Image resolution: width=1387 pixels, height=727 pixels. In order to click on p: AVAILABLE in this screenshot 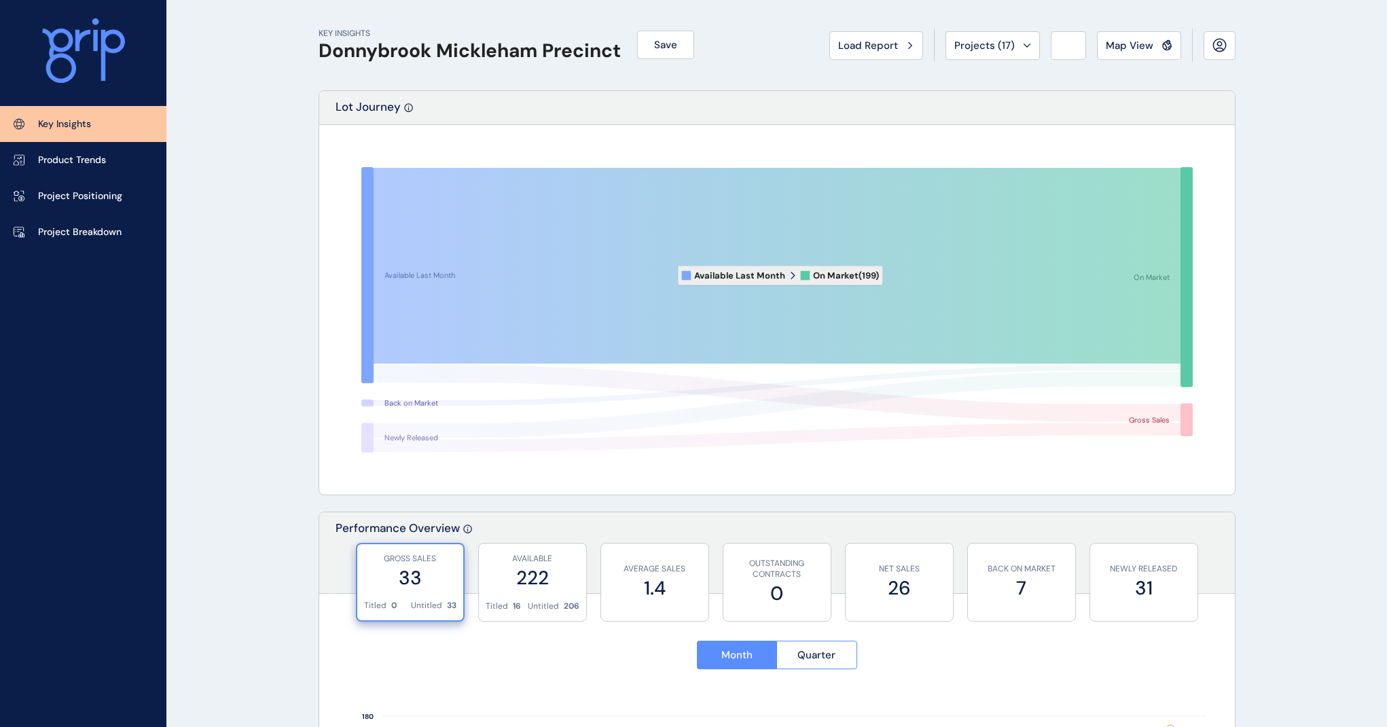, I will do `click(532, 558)`.